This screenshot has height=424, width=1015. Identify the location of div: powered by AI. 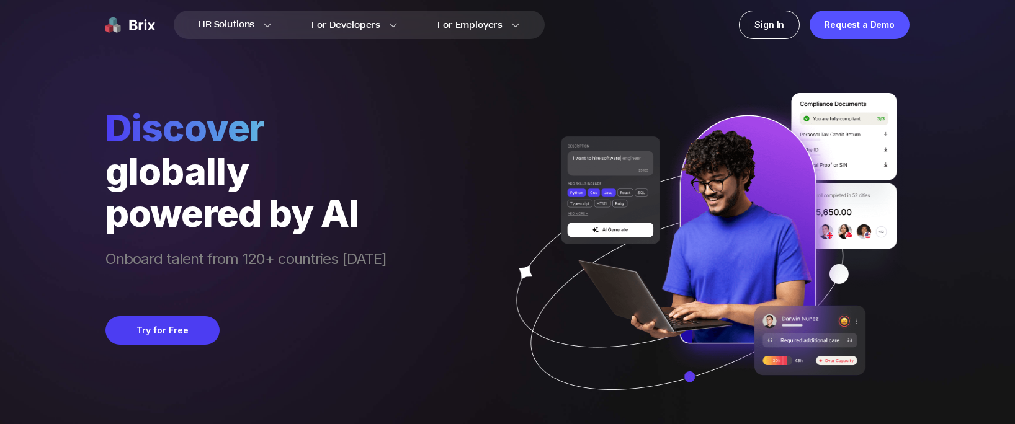
(246, 213).